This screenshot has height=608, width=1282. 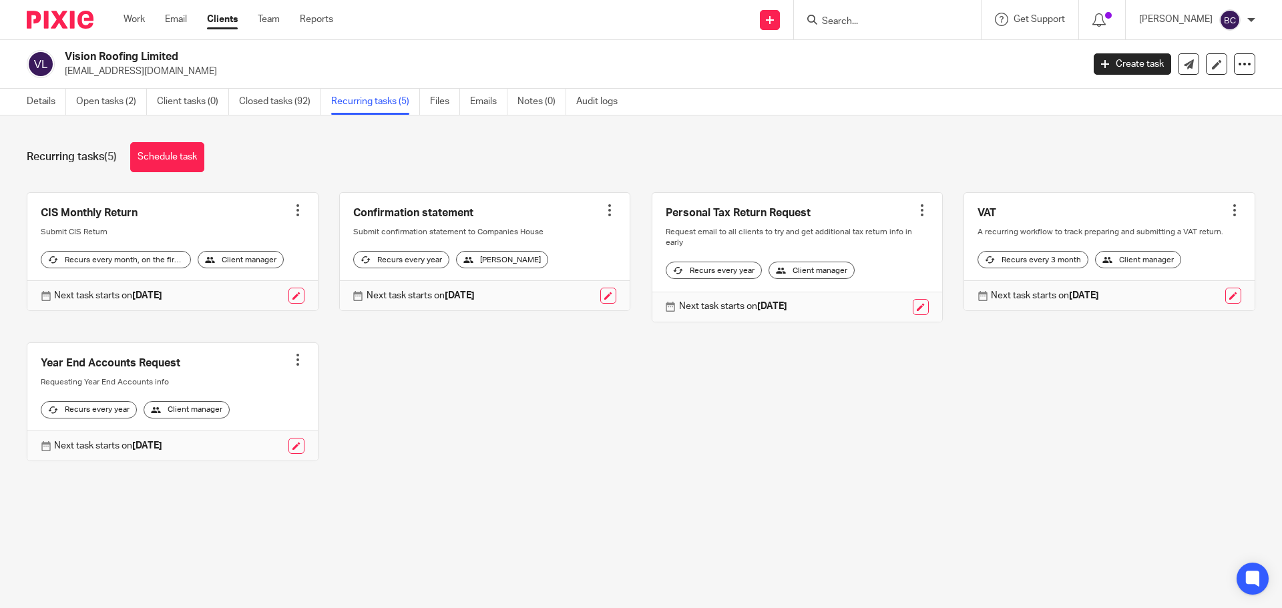 What do you see at coordinates (60, 19) in the screenshot?
I see `img: Pixie` at bounding box center [60, 19].